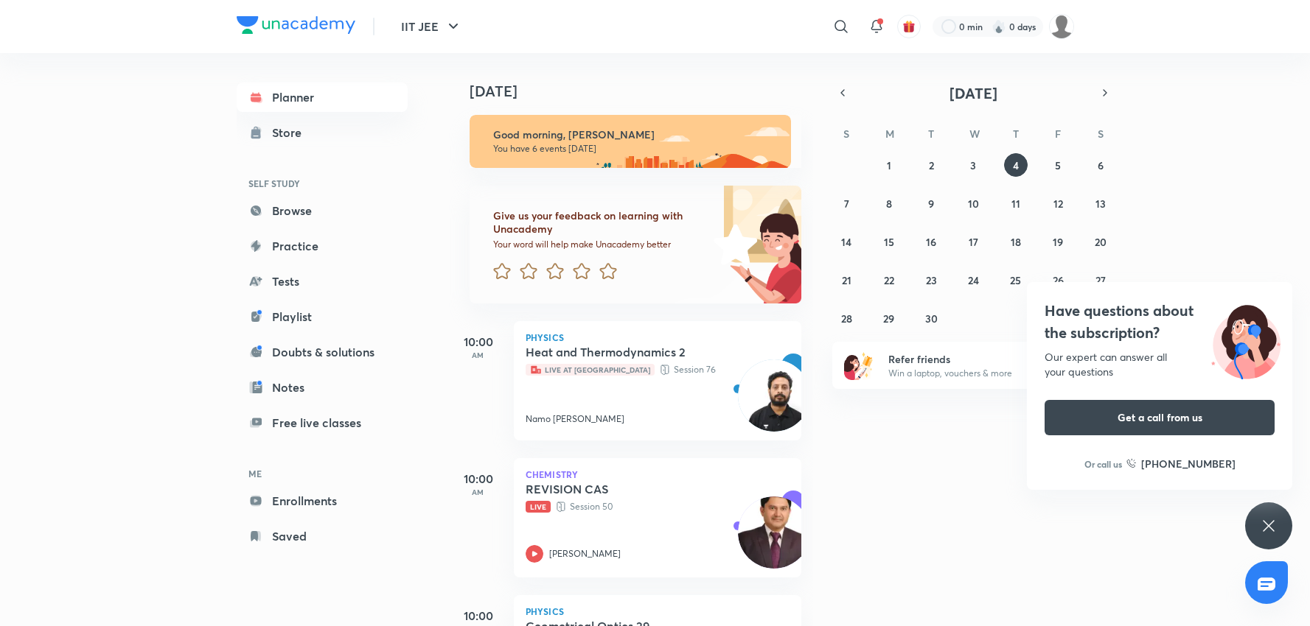 This screenshot has width=1310, height=626. I want to click on button: September 19, 2025, so click(1058, 242).